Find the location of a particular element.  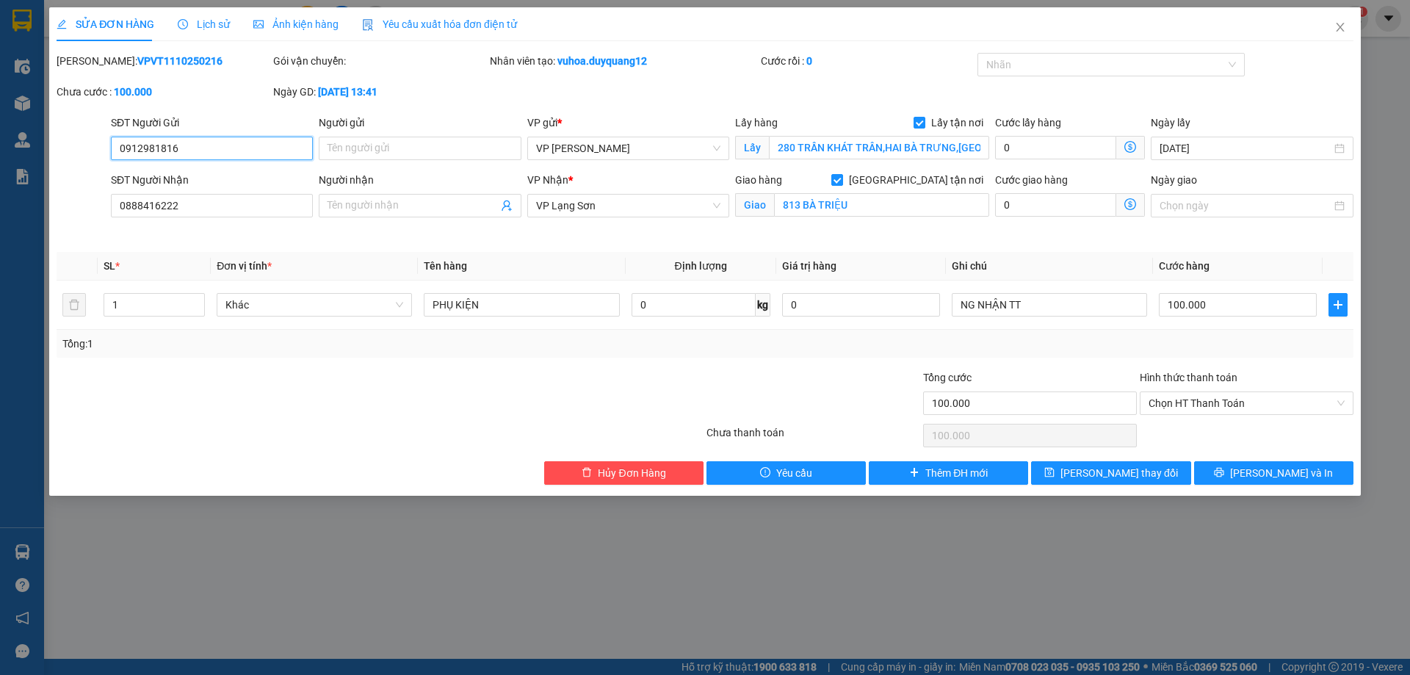

div: SĐT Người Nhận is located at coordinates (212, 180).